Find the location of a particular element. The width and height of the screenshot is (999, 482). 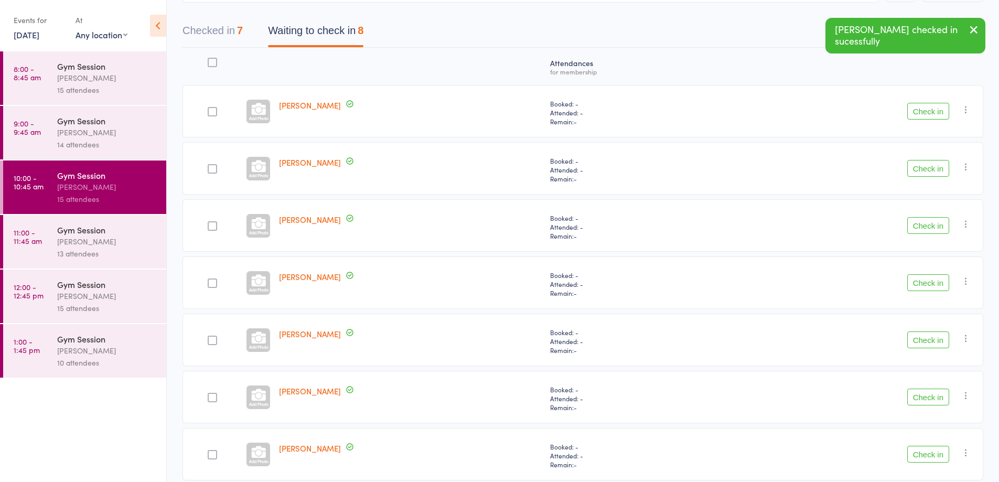

div: Events for is located at coordinates (39, 20).